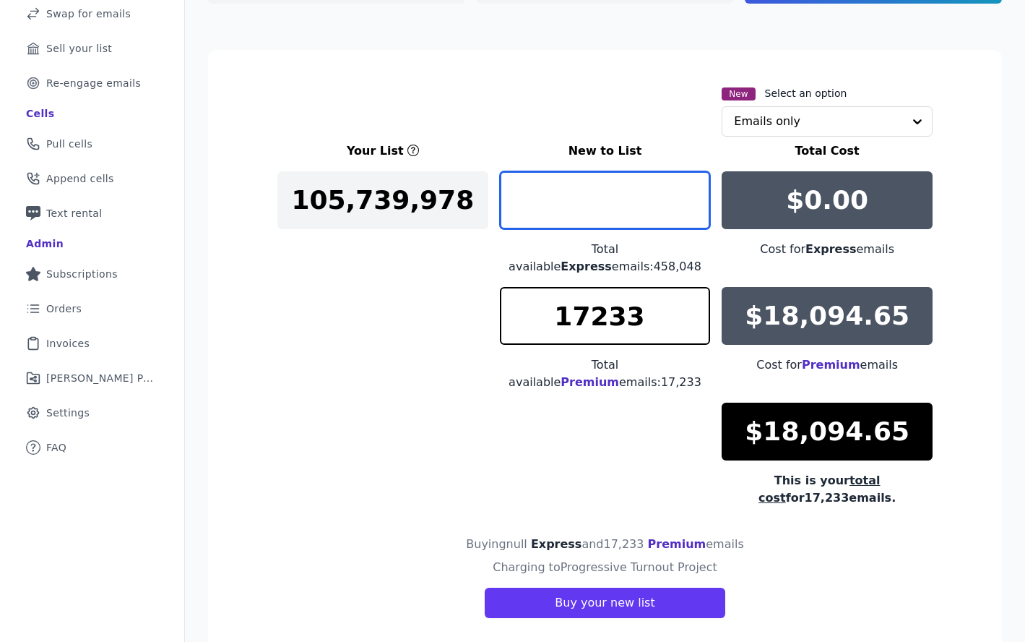 The width and height of the screenshot is (1025, 642). Describe the element at coordinates (827, 489) in the screenshot. I see `div: This is your for 17,233 emails.` at that location.